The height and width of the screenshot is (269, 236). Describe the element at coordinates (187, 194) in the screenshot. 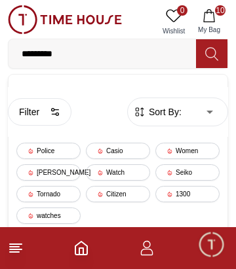

I see `div: 1300` at that location.